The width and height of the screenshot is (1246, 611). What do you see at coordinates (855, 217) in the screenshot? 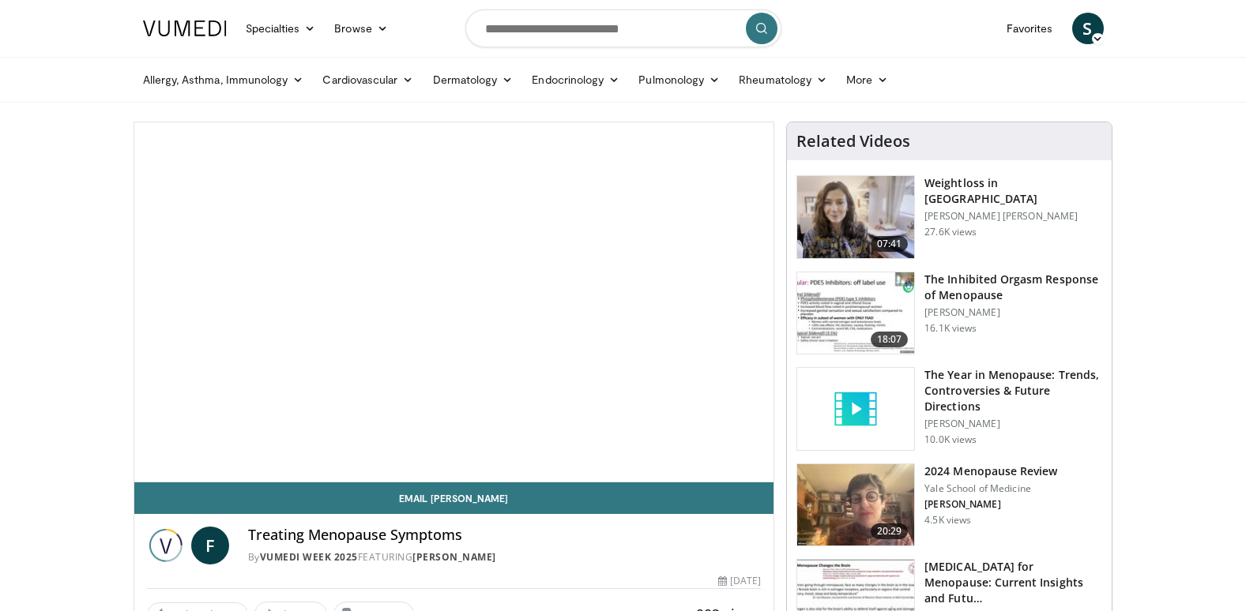
I see `img: 9983fed1-7565-45be-8934-aef1103ce6e2.150x105_q85_crop-smart_upscale.jpg` at bounding box center [855, 217].